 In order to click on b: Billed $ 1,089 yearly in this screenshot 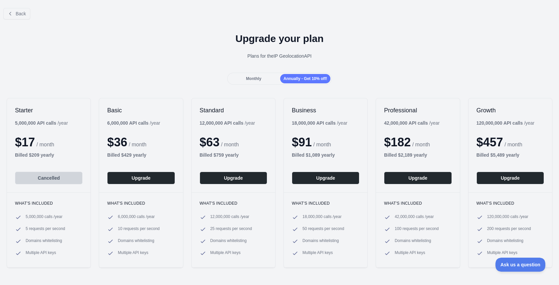, I will do `click(313, 155)`.